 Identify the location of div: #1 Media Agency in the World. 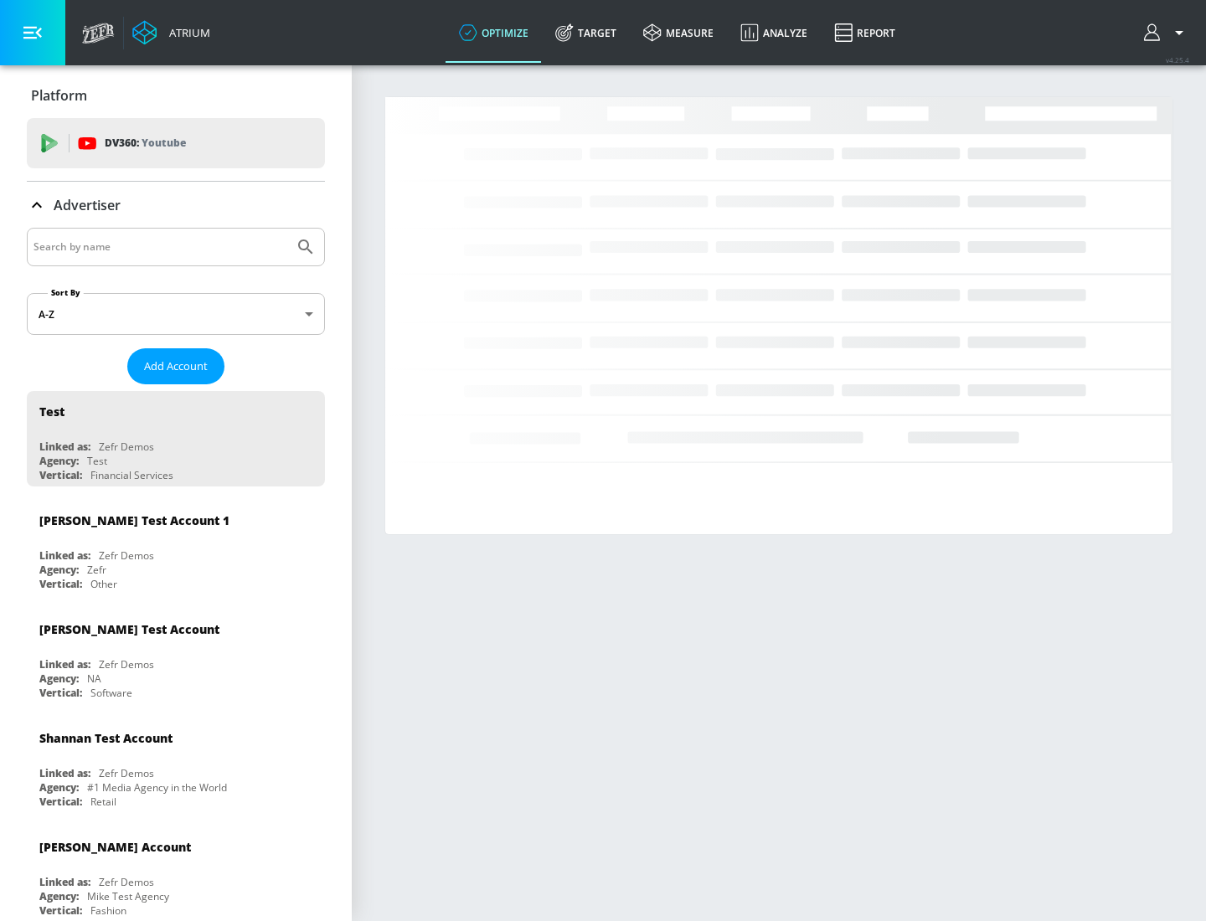
(157, 787).